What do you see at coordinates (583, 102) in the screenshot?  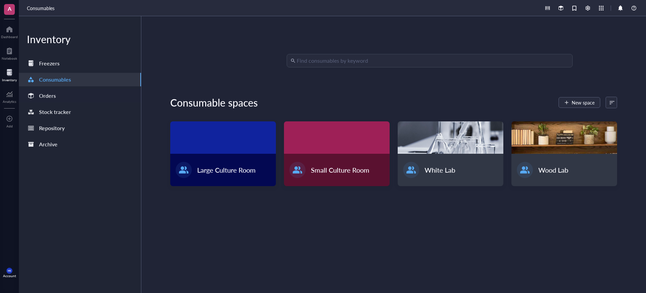 I see `span: New space` at bounding box center [583, 102].